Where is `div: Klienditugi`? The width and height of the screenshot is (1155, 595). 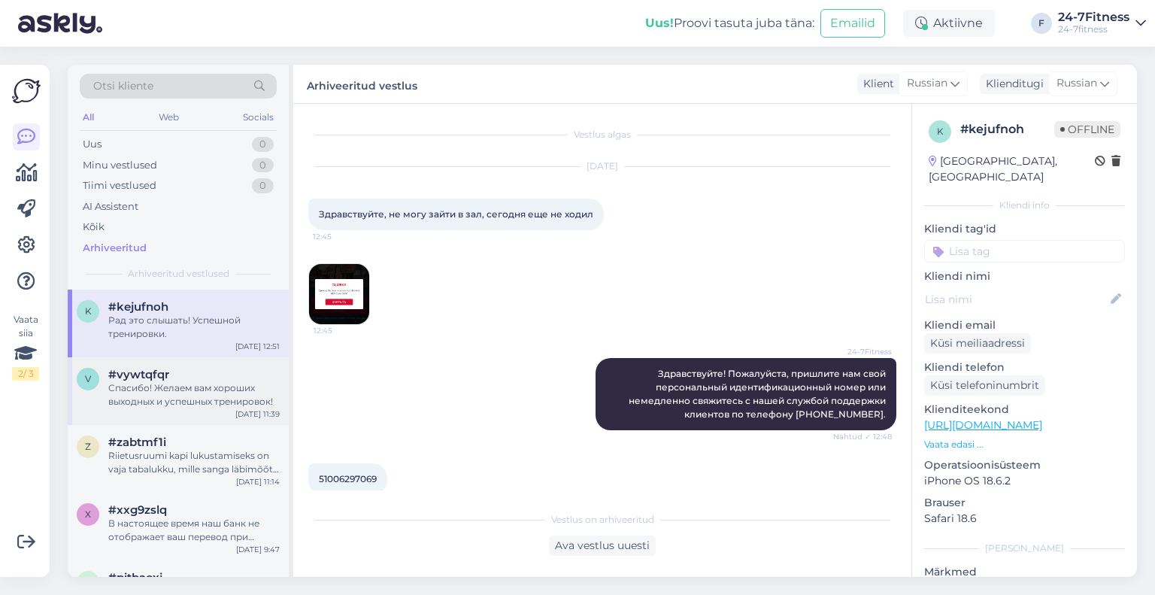
div: Klienditugi is located at coordinates (1011, 83).